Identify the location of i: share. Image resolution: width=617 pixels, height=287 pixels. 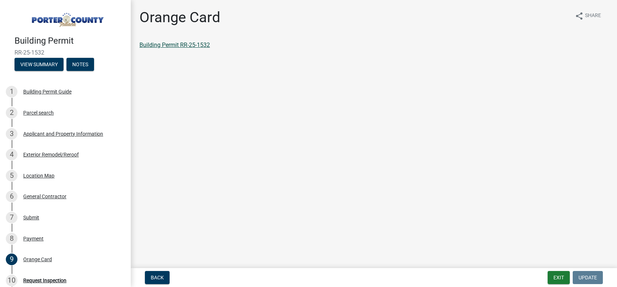
(579, 16).